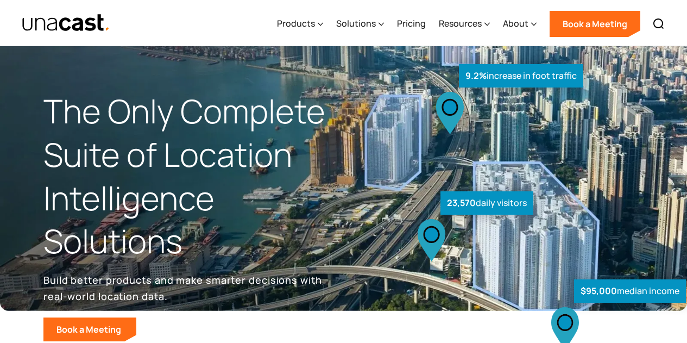  Describe the element at coordinates (630, 291) in the screenshot. I see `div: median income` at that location.